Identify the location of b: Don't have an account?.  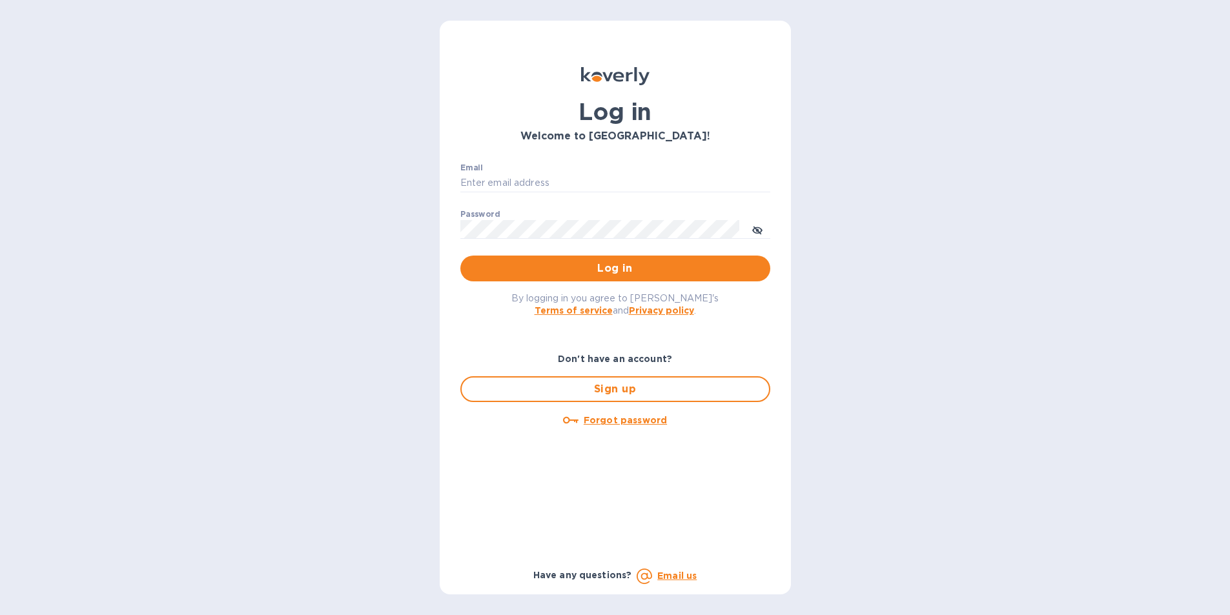
(615, 359).